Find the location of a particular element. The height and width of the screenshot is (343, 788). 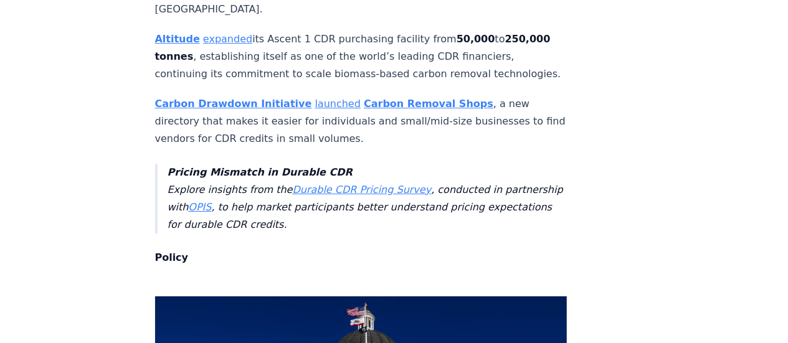

a: OPIS is located at coordinates (199, 207).